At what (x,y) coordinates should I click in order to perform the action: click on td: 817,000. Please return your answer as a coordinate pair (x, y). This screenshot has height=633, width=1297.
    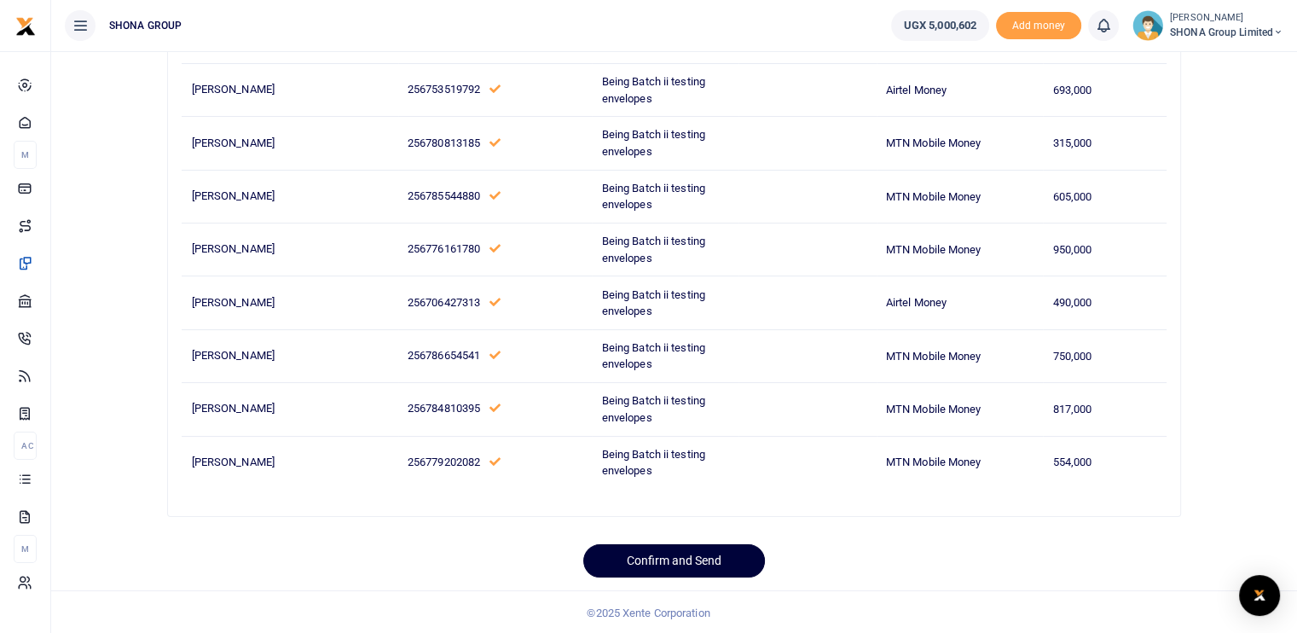
    Looking at the image, I should click on (1105, 409).